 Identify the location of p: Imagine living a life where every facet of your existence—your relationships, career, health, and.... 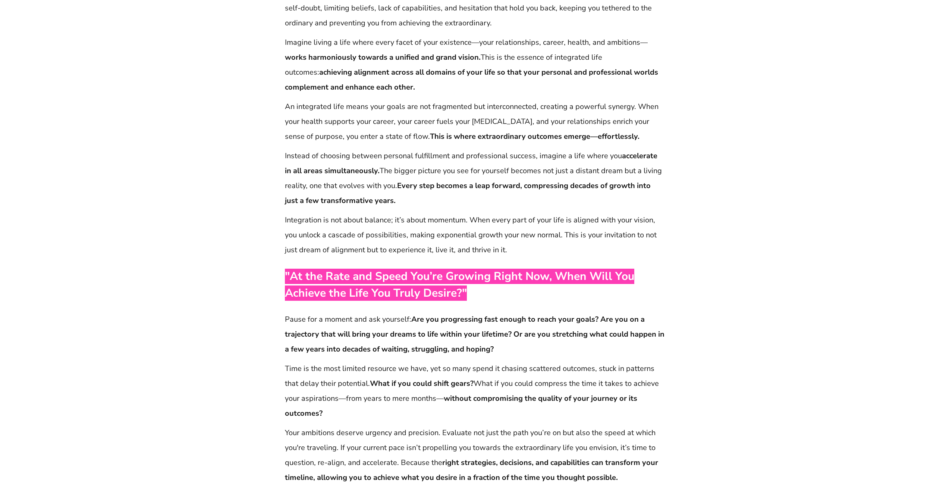
(475, 65).